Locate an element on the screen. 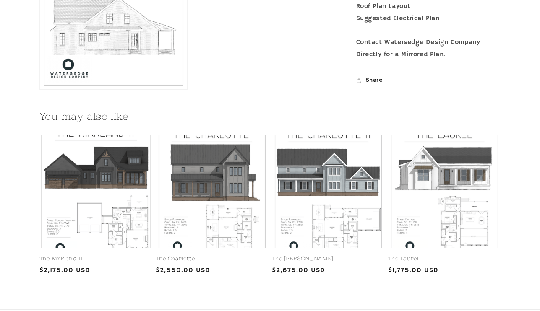 Image resolution: width=540 pixels, height=311 pixels. a: The Laurel is located at coordinates (444, 259).